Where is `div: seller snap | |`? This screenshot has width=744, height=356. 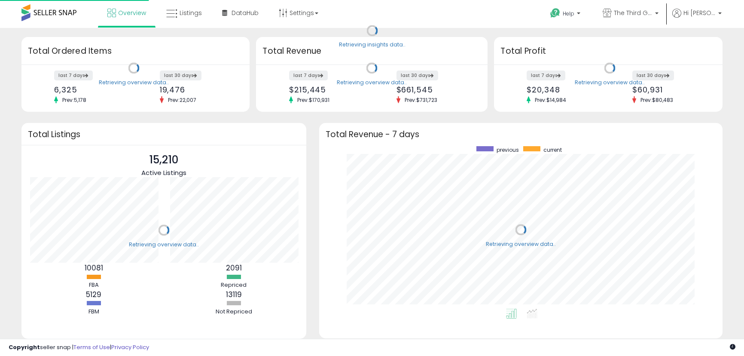
div: seller snap | | is located at coordinates (79, 347).